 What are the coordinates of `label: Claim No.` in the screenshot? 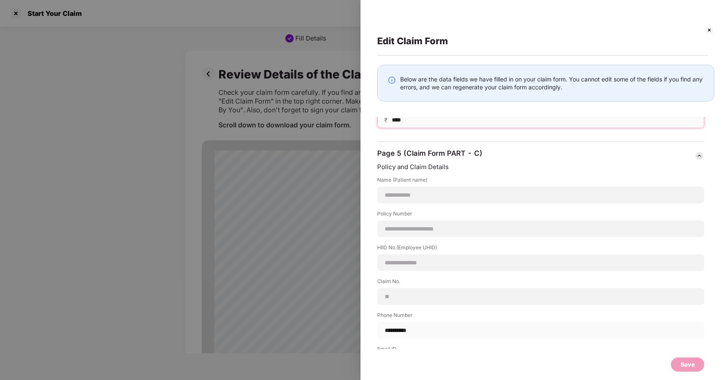 It's located at (541, 283).